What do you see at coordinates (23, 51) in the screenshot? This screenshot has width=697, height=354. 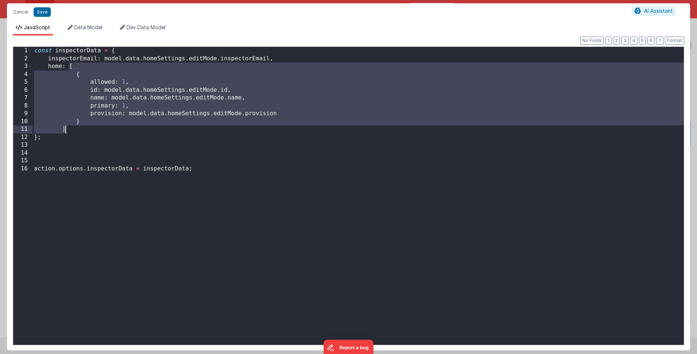 I see `div: 1` at bounding box center [23, 51].